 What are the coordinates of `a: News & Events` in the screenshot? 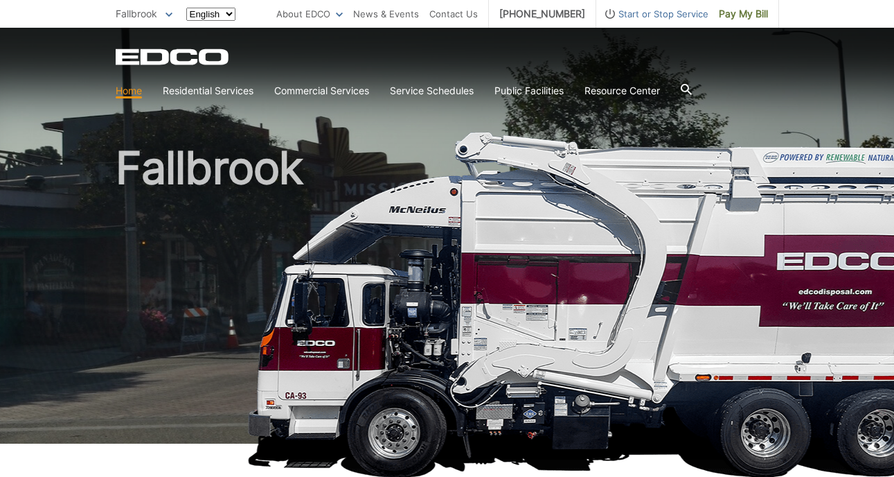 It's located at (386, 14).